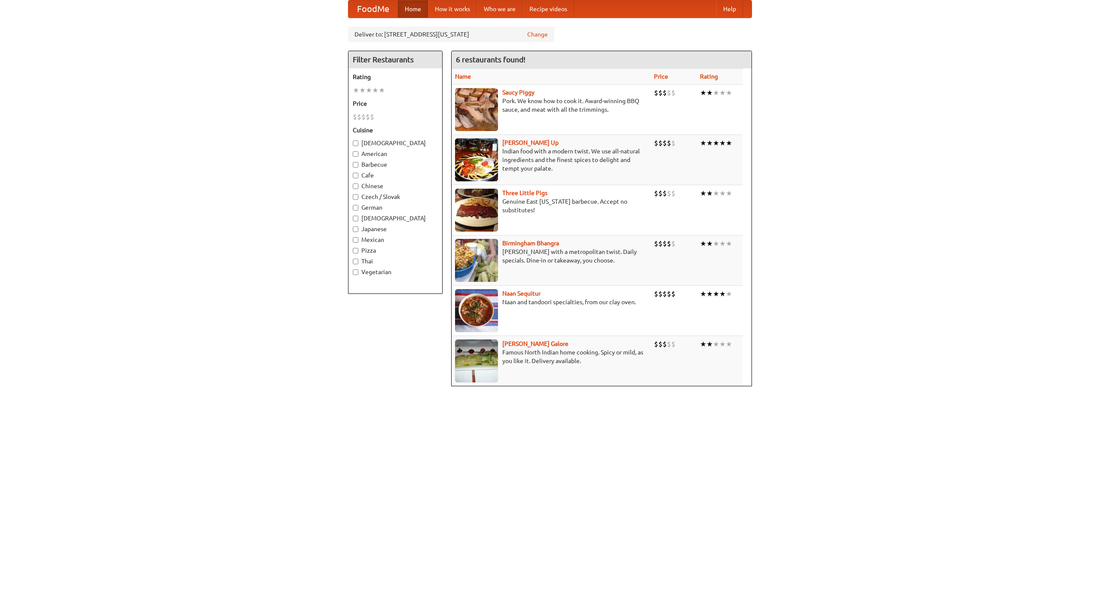 This screenshot has width=1100, height=608. I want to click on input: Pizza, so click(355, 251).